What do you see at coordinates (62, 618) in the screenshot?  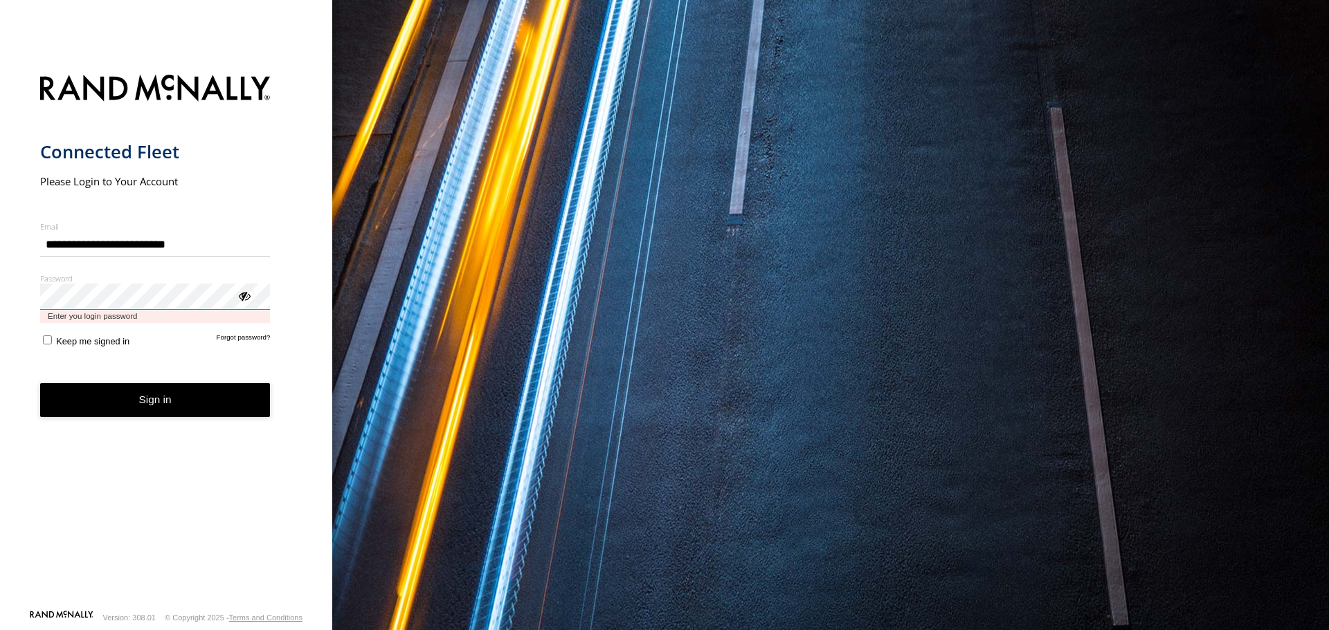 I see `a: Visit our Website` at bounding box center [62, 618].